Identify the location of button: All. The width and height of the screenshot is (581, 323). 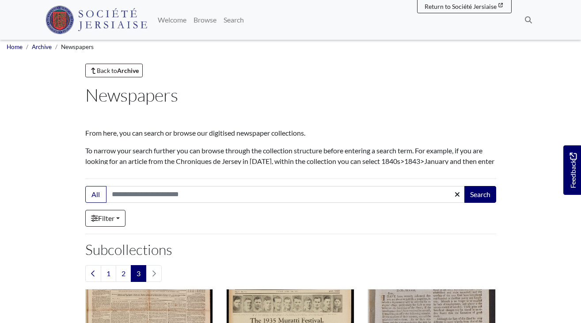
(96, 194).